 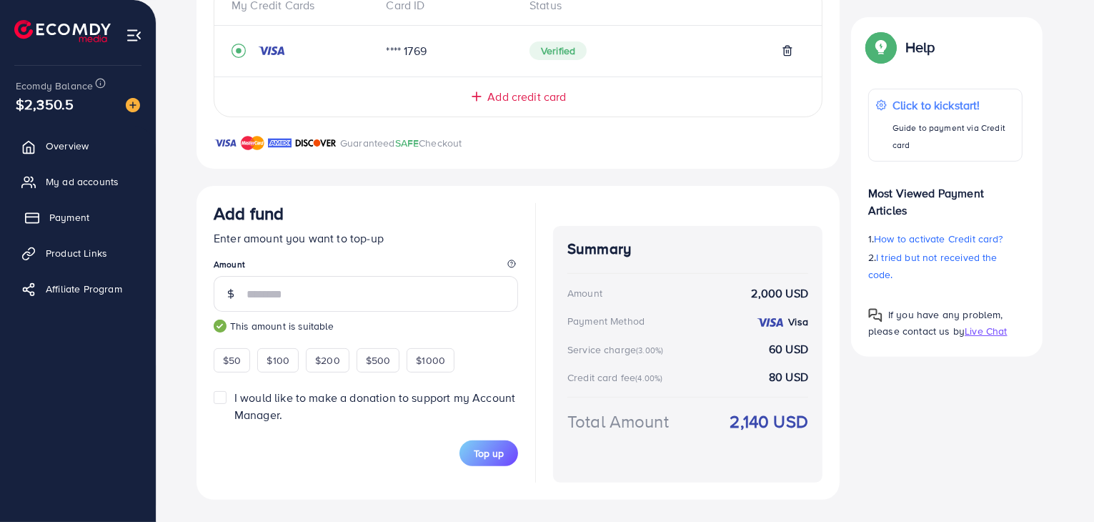 I want to click on span: $50, so click(x=232, y=360).